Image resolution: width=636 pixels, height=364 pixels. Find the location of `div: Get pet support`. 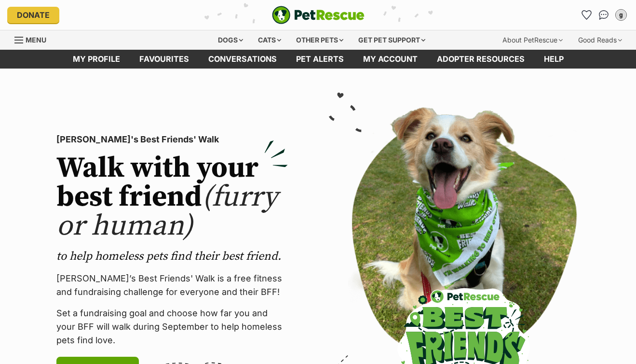

div: Get pet support is located at coordinates (392, 40).